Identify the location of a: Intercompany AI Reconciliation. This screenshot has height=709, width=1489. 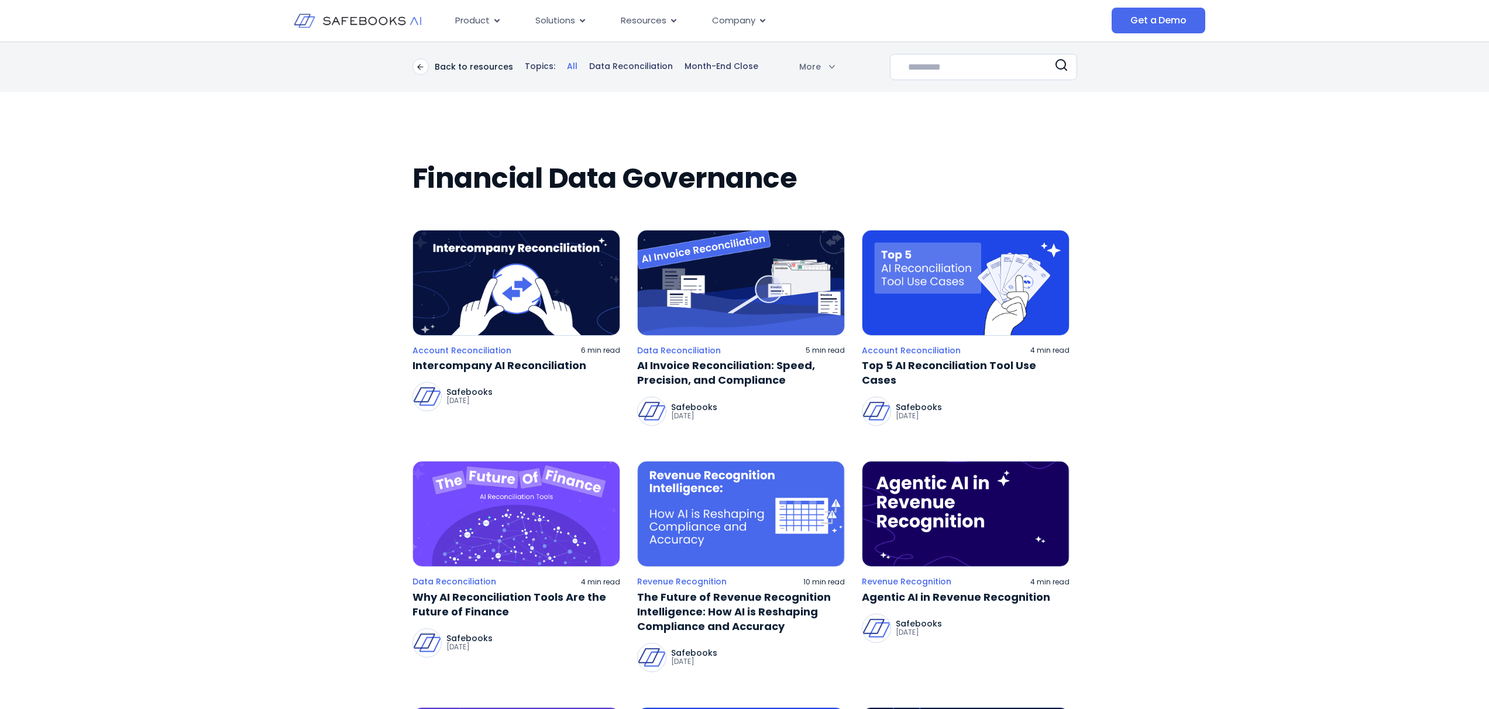
(516, 365).